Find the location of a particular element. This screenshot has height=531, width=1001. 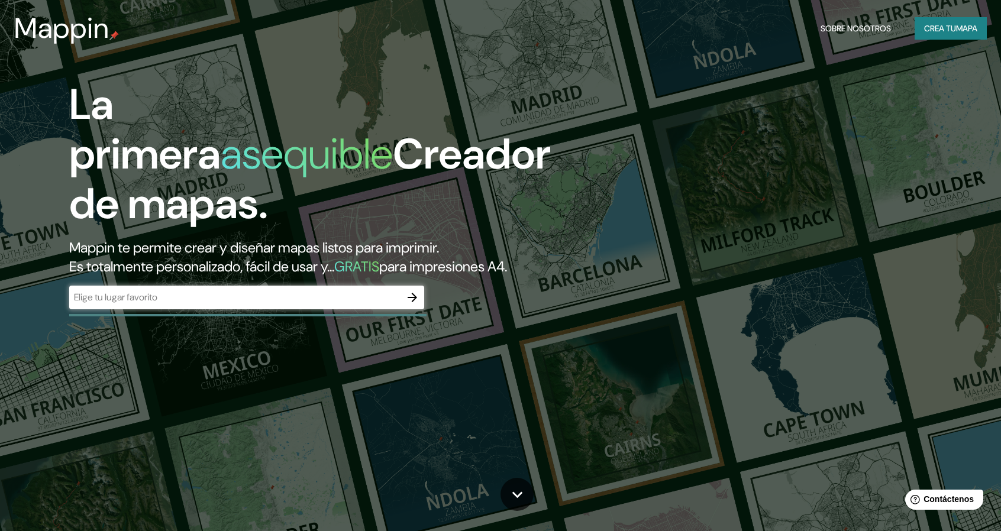

font: GRATIS is located at coordinates (357, 266).